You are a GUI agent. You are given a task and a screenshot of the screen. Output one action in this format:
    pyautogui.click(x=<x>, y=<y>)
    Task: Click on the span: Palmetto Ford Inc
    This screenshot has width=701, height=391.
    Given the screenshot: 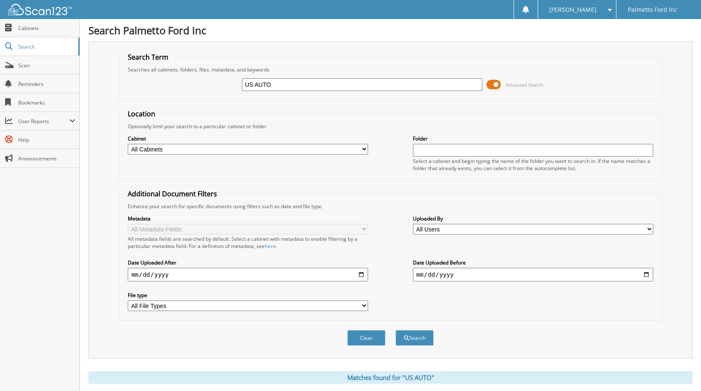 What is the action you would take?
    pyautogui.click(x=652, y=10)
    